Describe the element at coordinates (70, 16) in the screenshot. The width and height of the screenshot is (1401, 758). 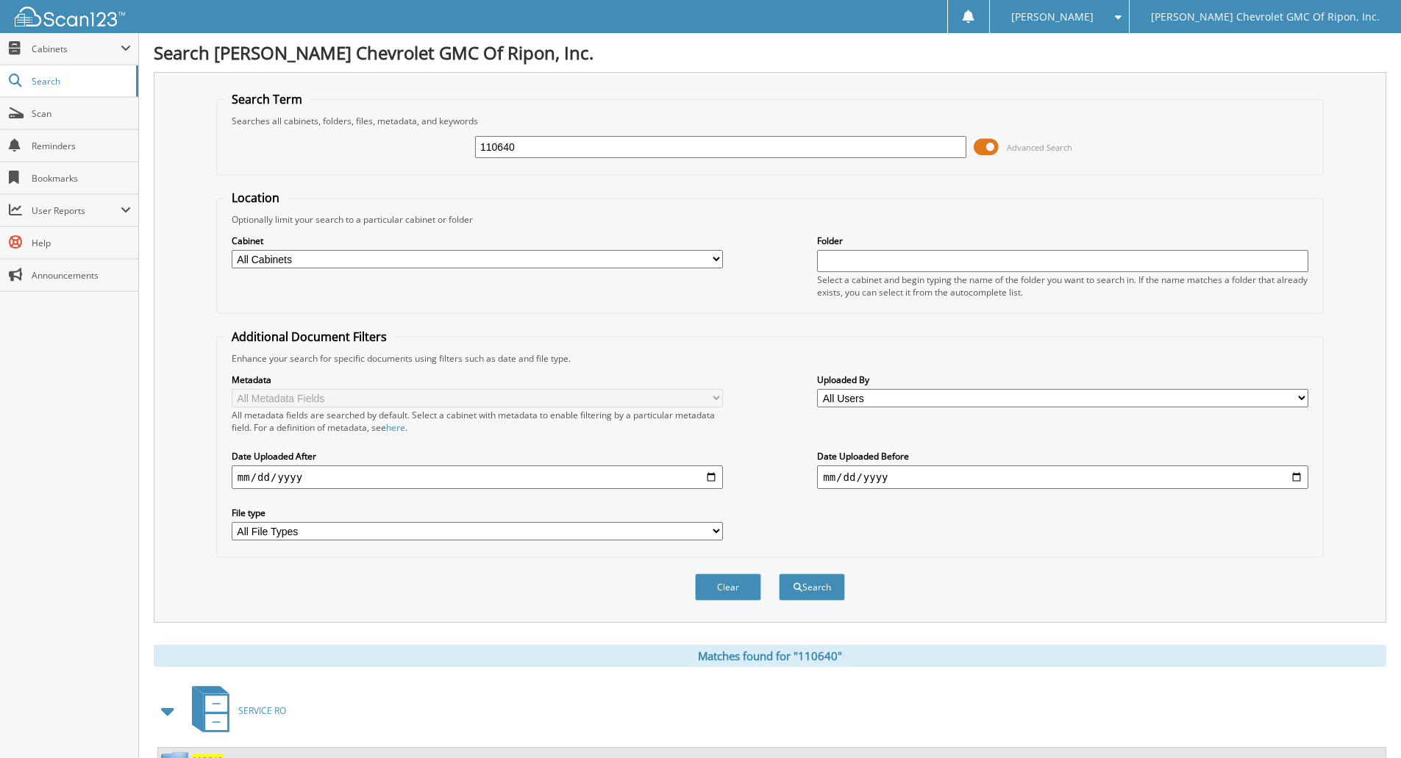
I see `img: scan123-logo-white.svg` at that location.